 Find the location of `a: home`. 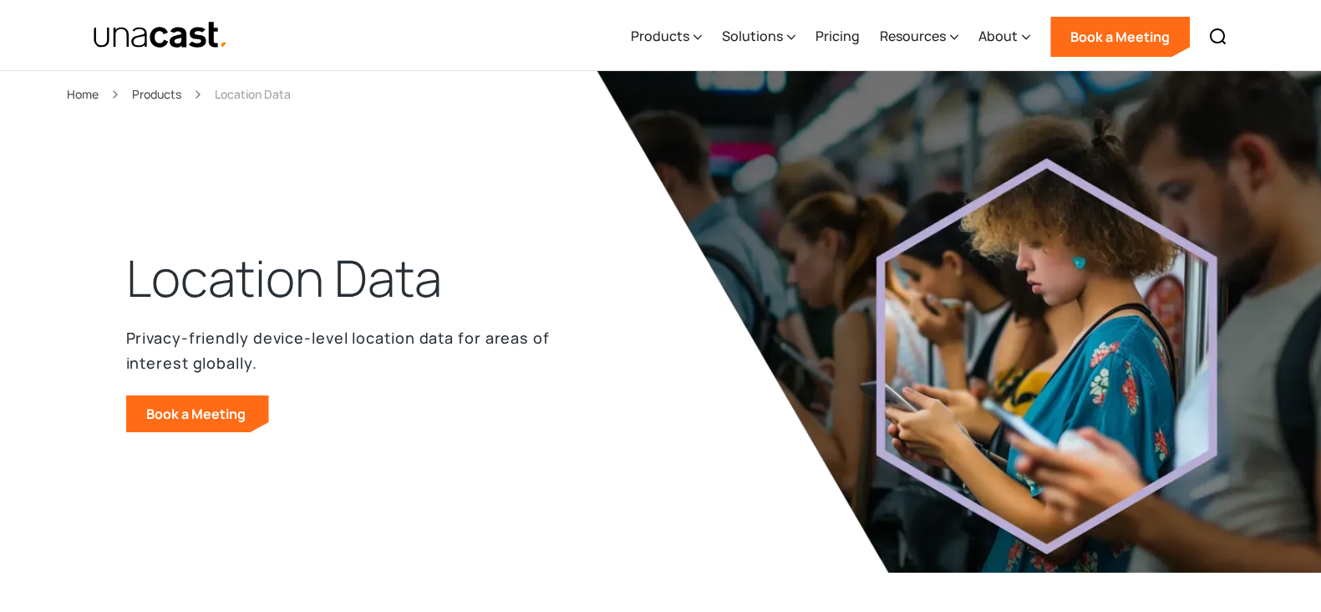

a: home is located at coordinates (160, 35).